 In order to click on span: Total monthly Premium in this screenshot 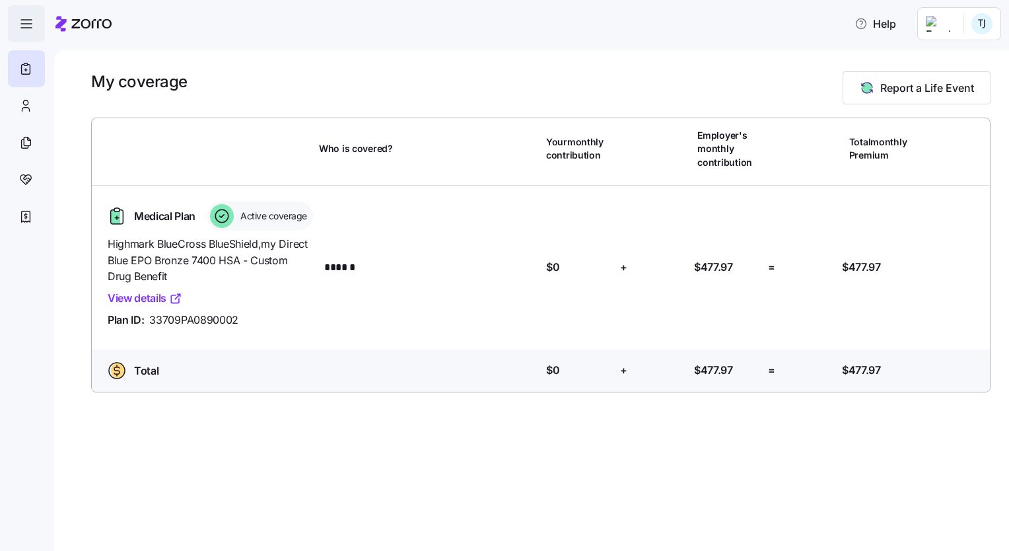, I will do `click(881, 149)`.